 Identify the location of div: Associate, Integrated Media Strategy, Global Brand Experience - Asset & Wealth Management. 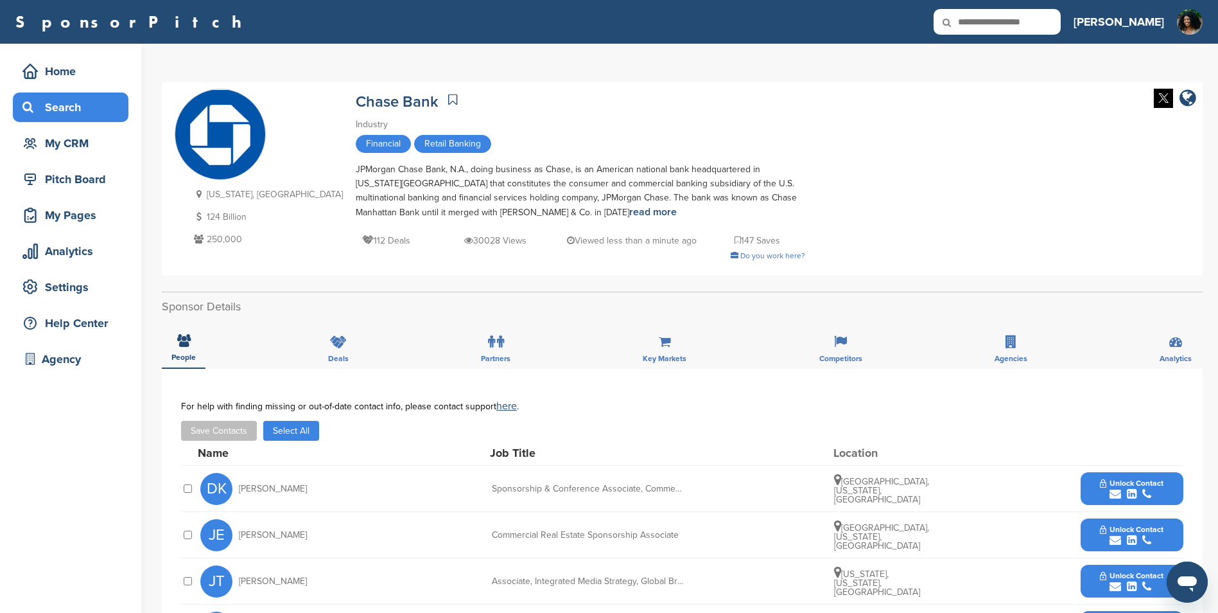
(588, 581).